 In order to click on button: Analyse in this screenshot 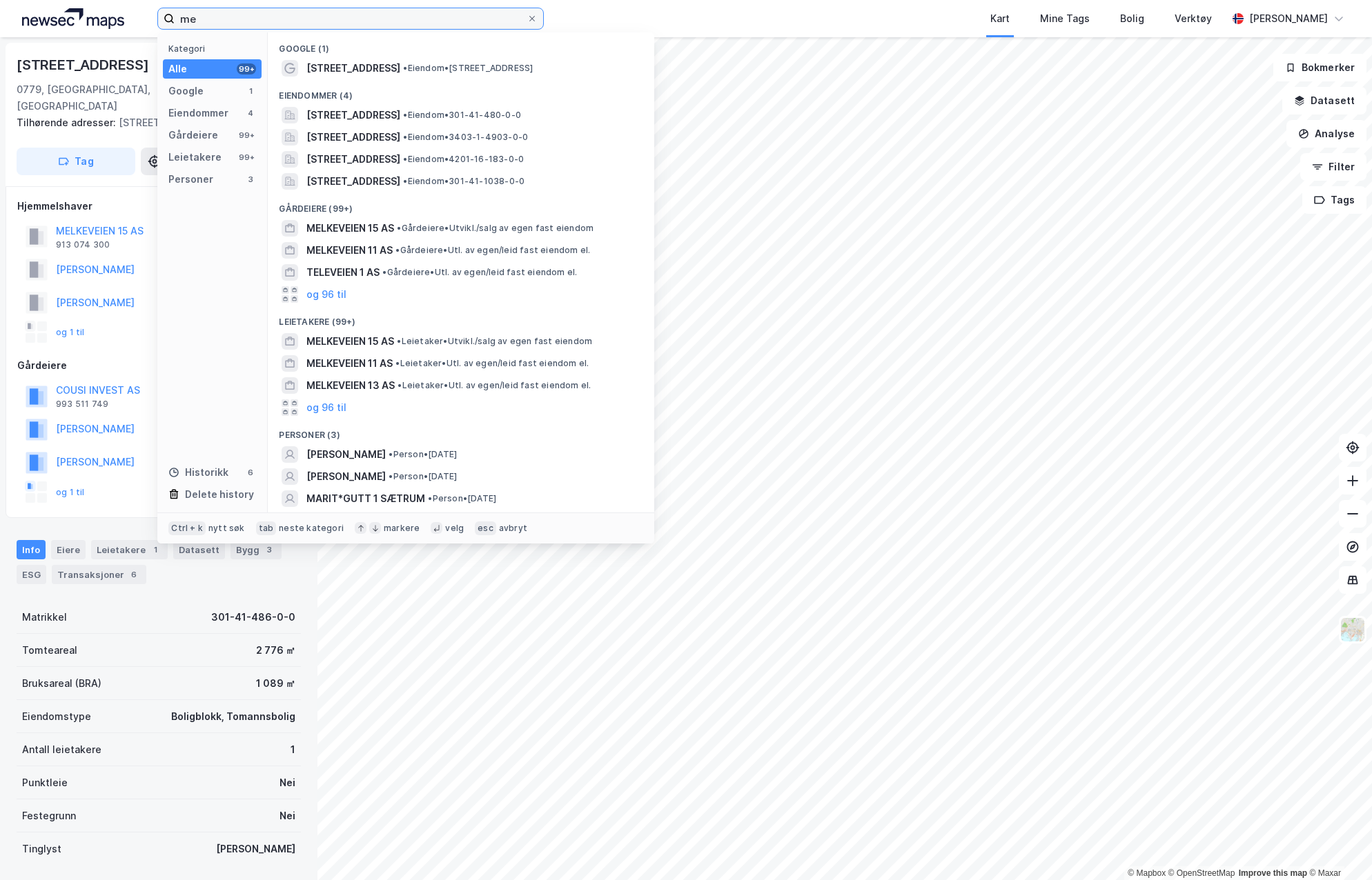, I will do `click(1326, 134)`.